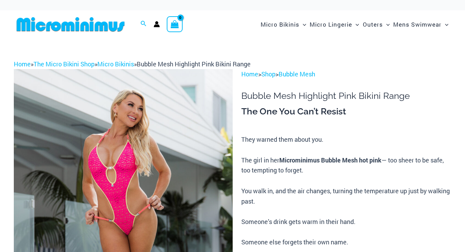 The image size is (465, 252). I want to click on a: Account icon link, so click(157, 24).